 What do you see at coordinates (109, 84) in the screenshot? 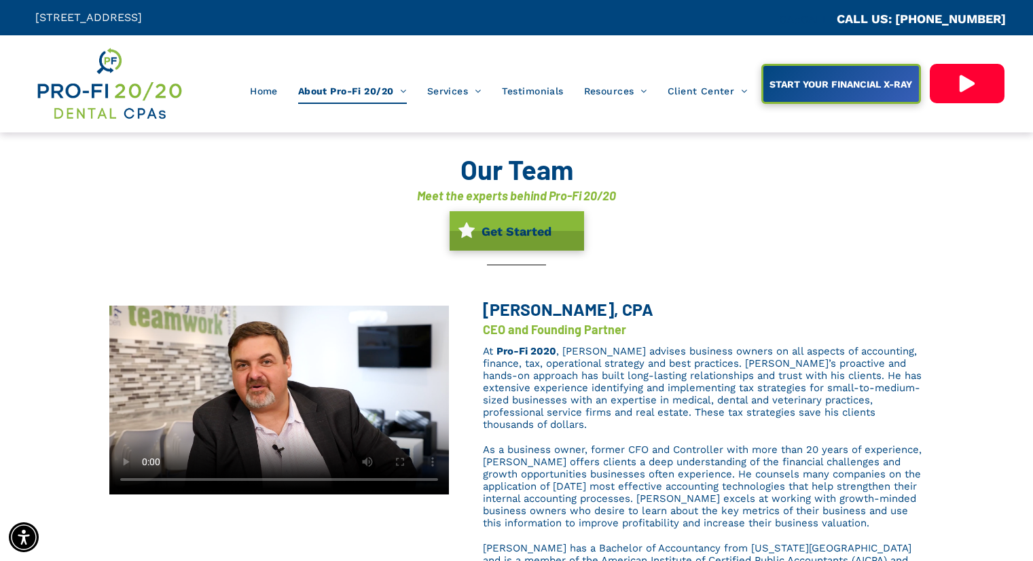
I see `img: Get Dental CPA Consulting, Bookkeeping, & Bank Loans` at bounding box center [109, 84].